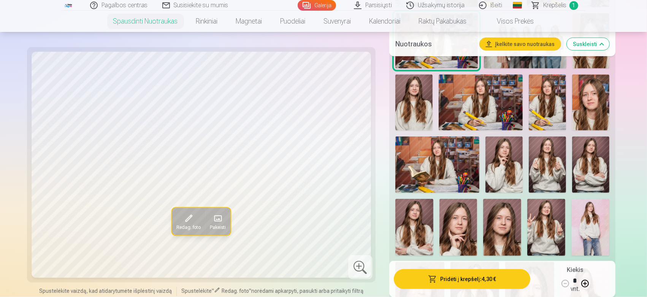  I want to click on a: Raktų pakabukas, so click(443, 21).